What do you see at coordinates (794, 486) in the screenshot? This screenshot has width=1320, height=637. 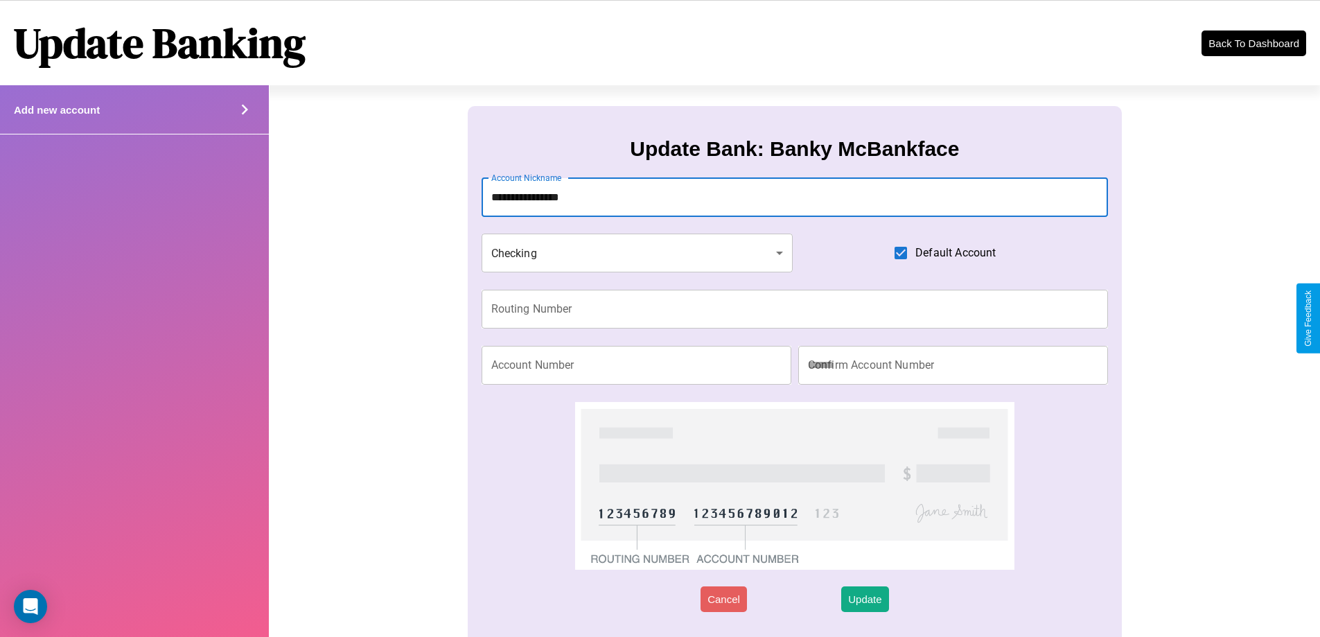 I see `img: check` at bounding box center [794, 486].